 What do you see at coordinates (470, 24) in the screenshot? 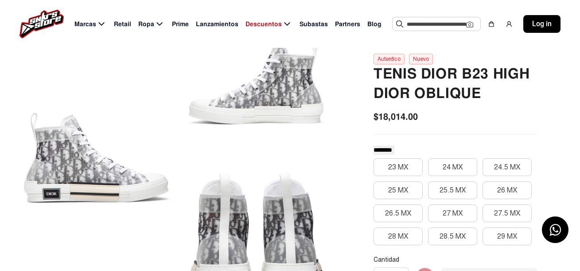
I see `img: Cámara` at bounding box center [470, 24].